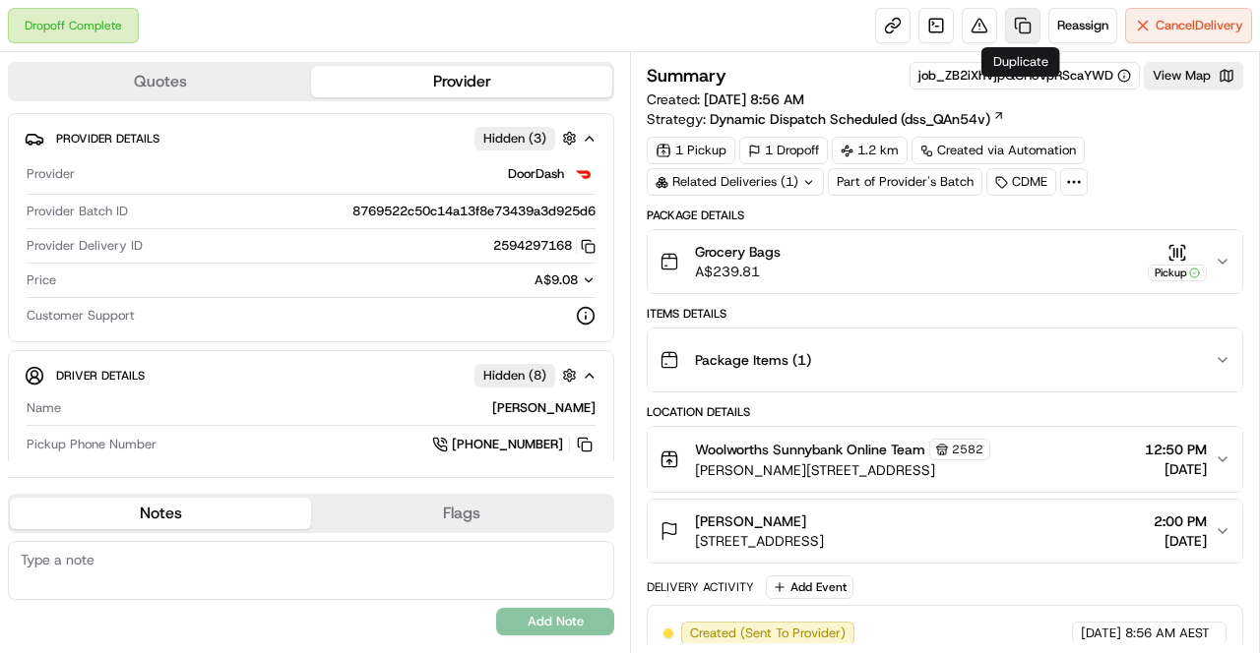 The height and width of the screenshot is (654, 1260). I want to click on div: Created via Automation, so click(998, 151).